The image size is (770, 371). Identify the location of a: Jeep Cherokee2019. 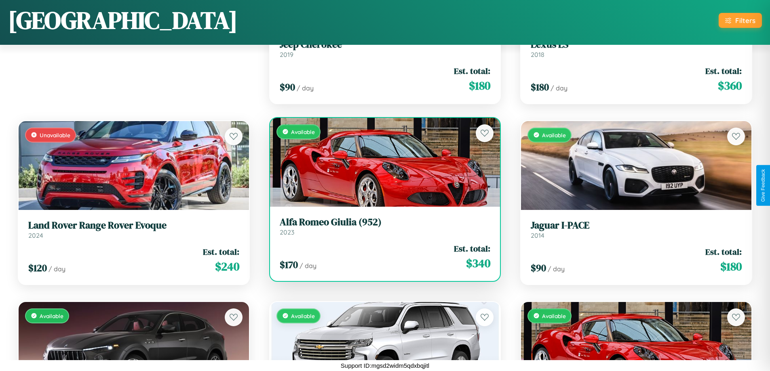
(385, 48).